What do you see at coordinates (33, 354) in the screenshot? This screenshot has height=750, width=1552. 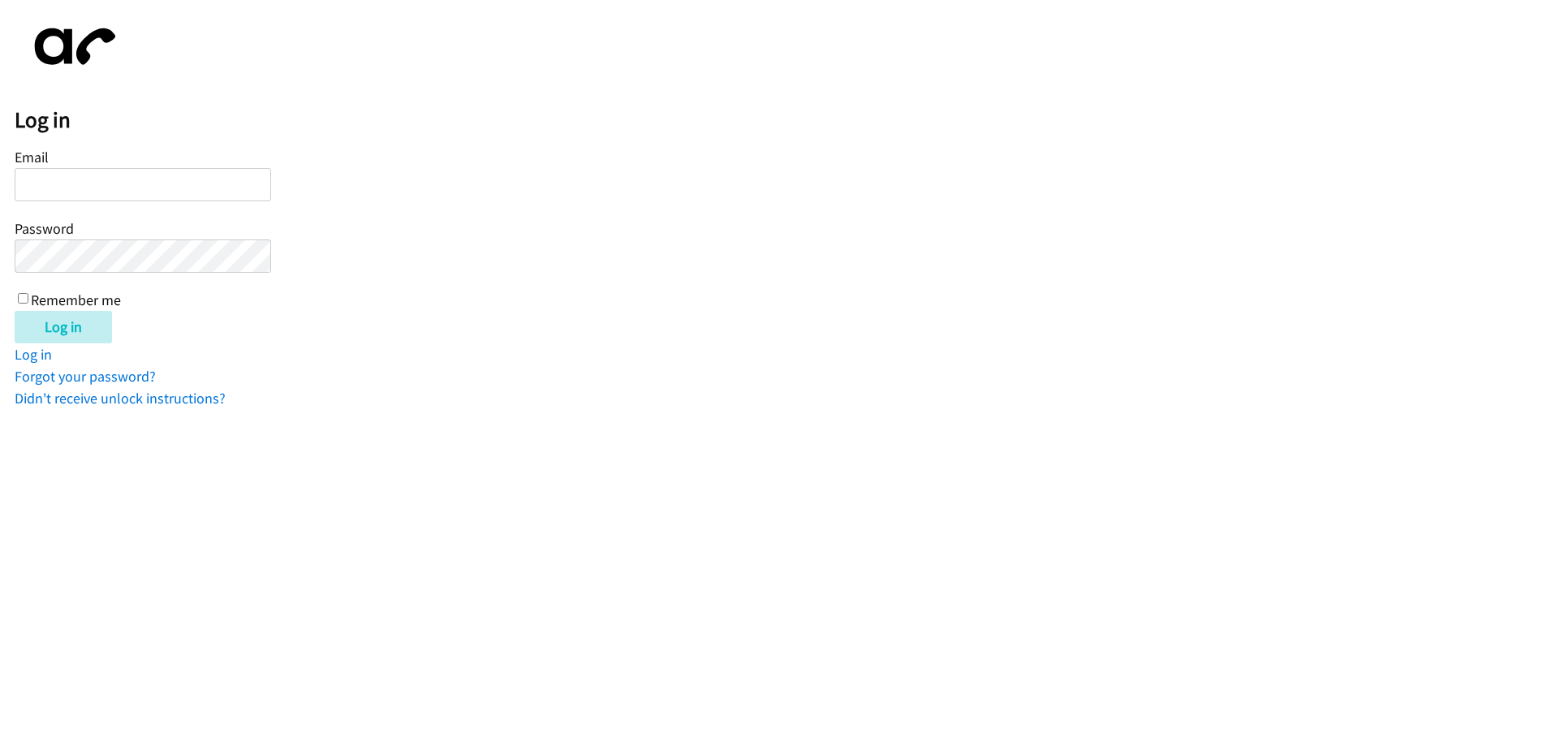 I see `a: Log in` at bounding box center [33, 354].